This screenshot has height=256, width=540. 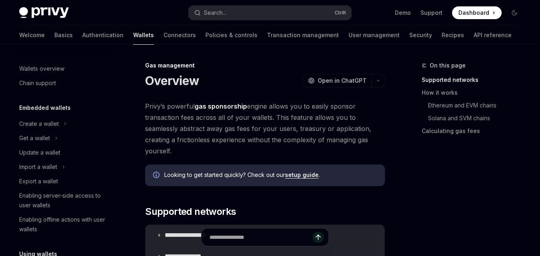 What do you see at coordinates (65, 224) in the screenshot?
I see `div: Enabling offline actions with user wallets` at bounding box center [65, 224].